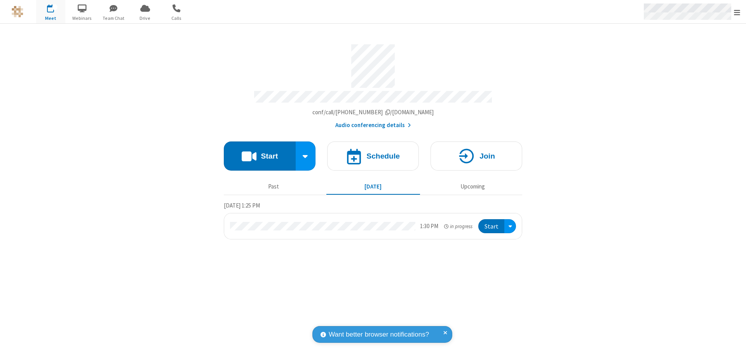 Image resolution: width=746 pixels, height=356 pixels. Describe the element at coordinates (145, 18) in the screenshot. I see `span: Drive` at that location.